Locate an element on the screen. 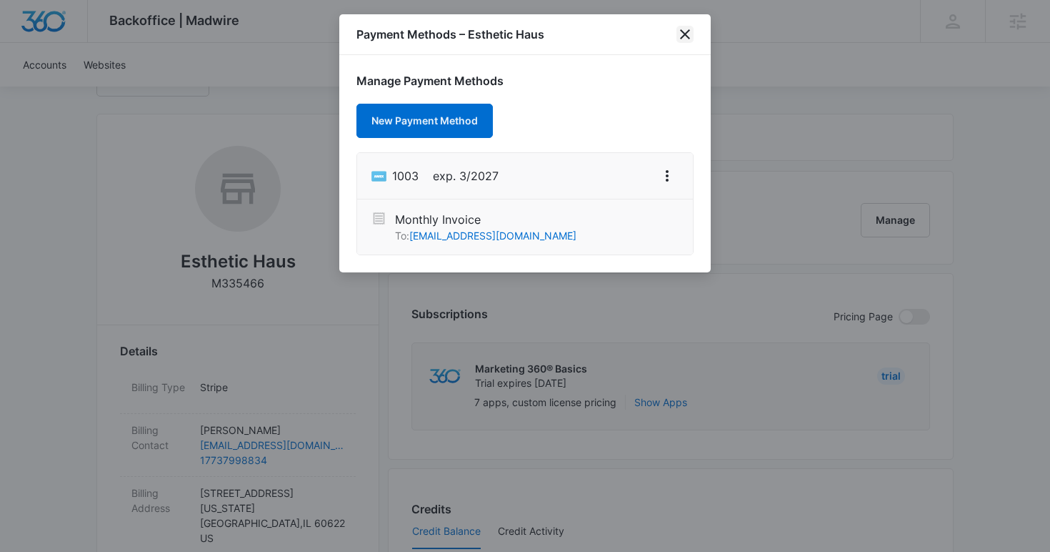 The image size is (1050, 552). button: View More is located at coordinates (667, 176).